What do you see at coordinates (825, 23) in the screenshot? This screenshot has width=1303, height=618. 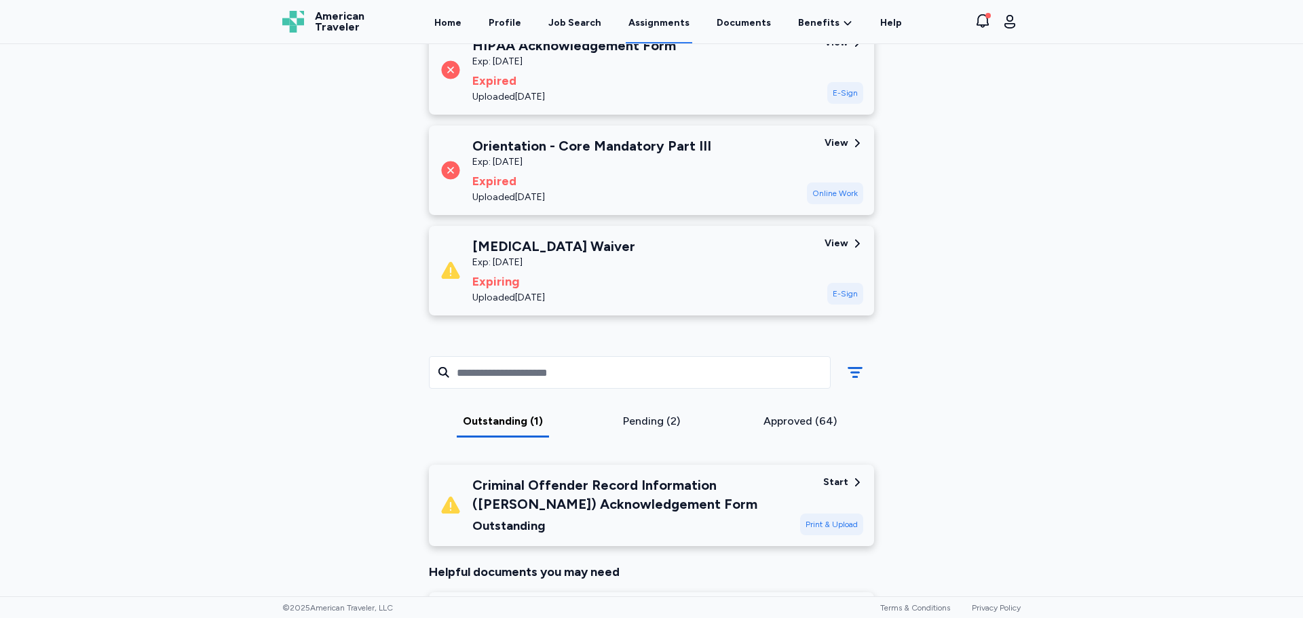 I see `a: Benefits` at bounding box center [825, 23].